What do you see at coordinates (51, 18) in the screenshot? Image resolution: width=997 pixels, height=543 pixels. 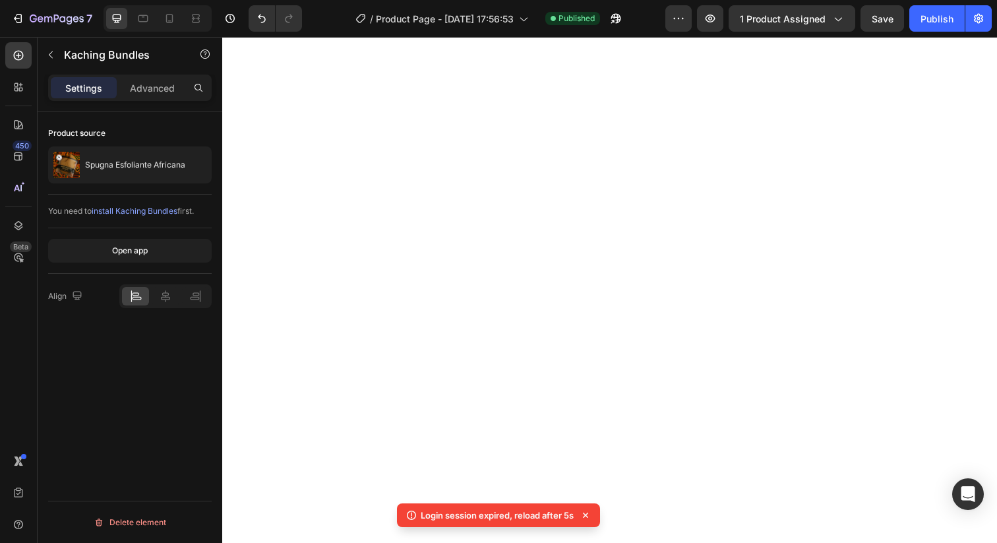 I see `button: 7` at bounding box center [51, 18].